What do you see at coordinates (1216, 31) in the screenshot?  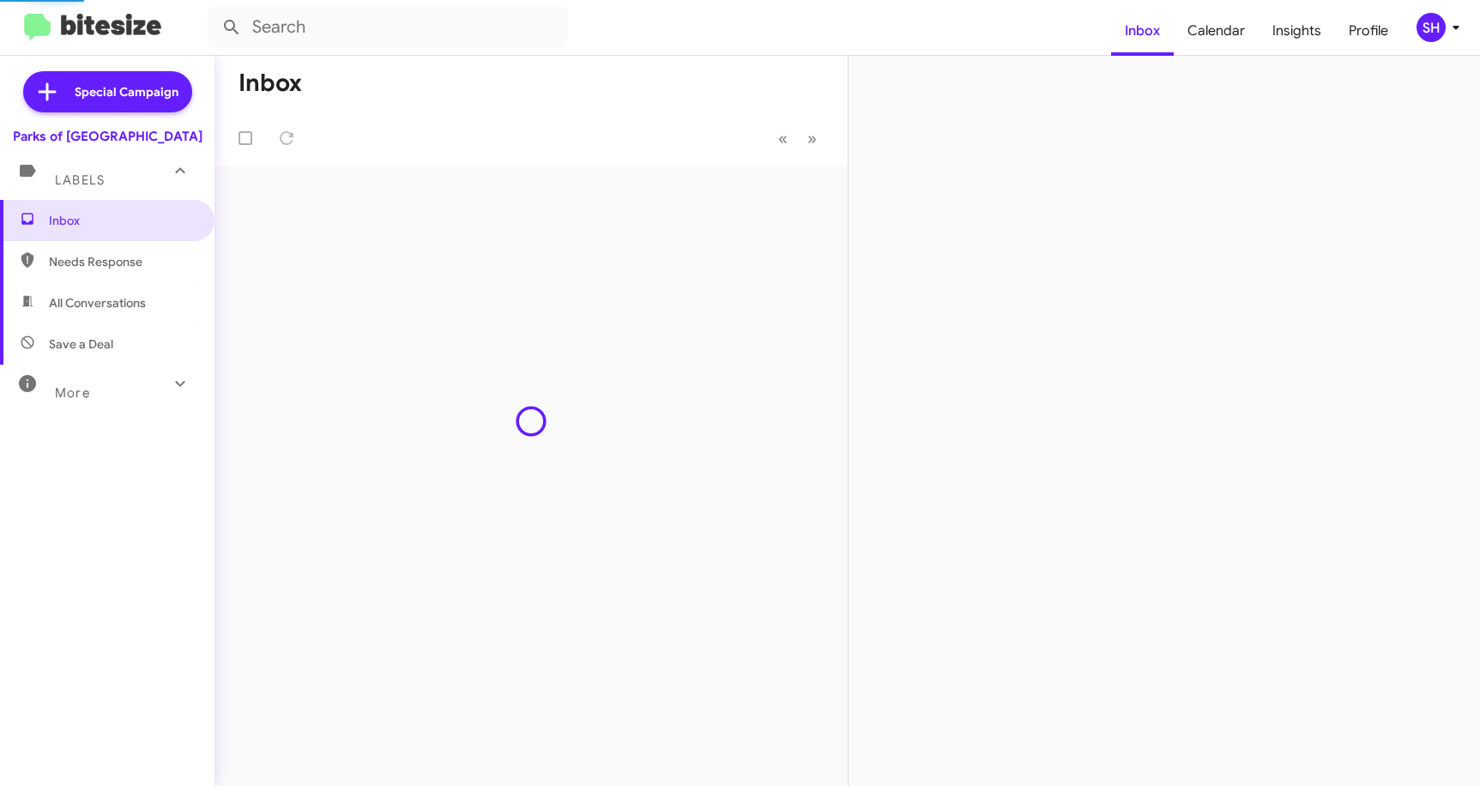 I see `span: Calendar` at bounding box center [1216, 31].